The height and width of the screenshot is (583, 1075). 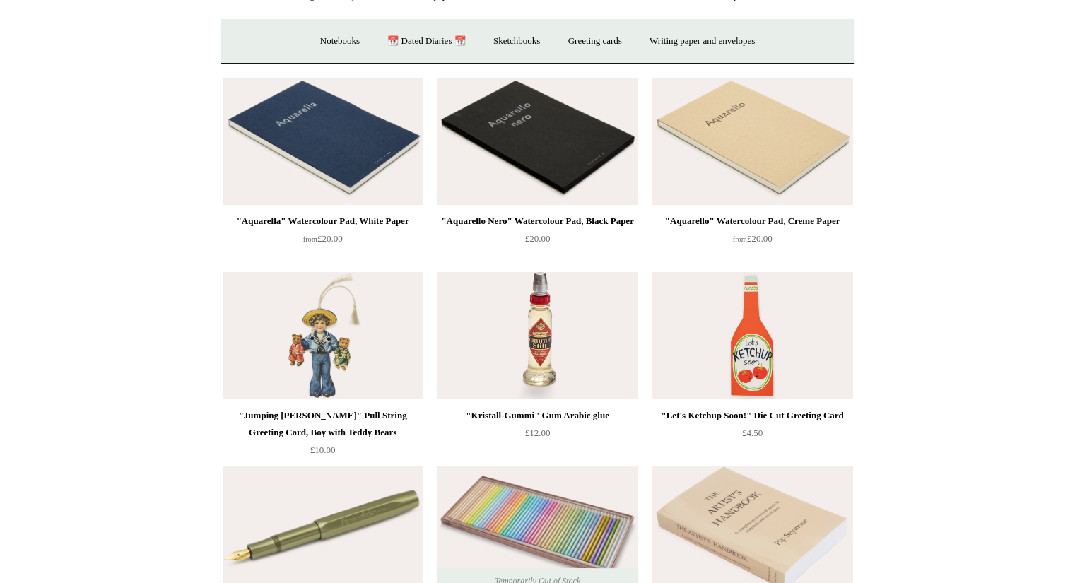 What do you see at coordinates (752, 416) in the screenshot?
I see `div: "Let's Ketchup Soon!" Die Cut Greeting Card` at bounding box center [752, 416].